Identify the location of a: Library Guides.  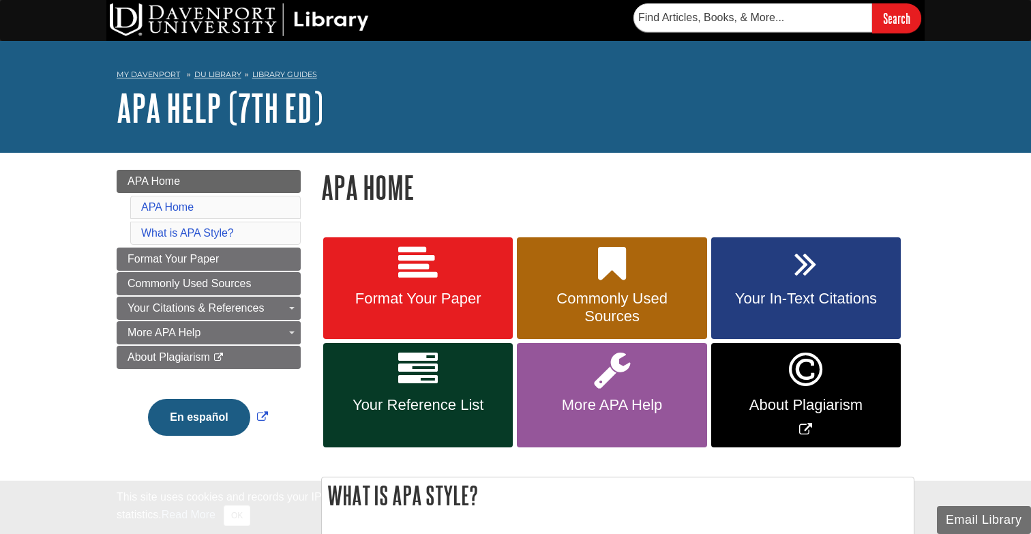
(284, 74).